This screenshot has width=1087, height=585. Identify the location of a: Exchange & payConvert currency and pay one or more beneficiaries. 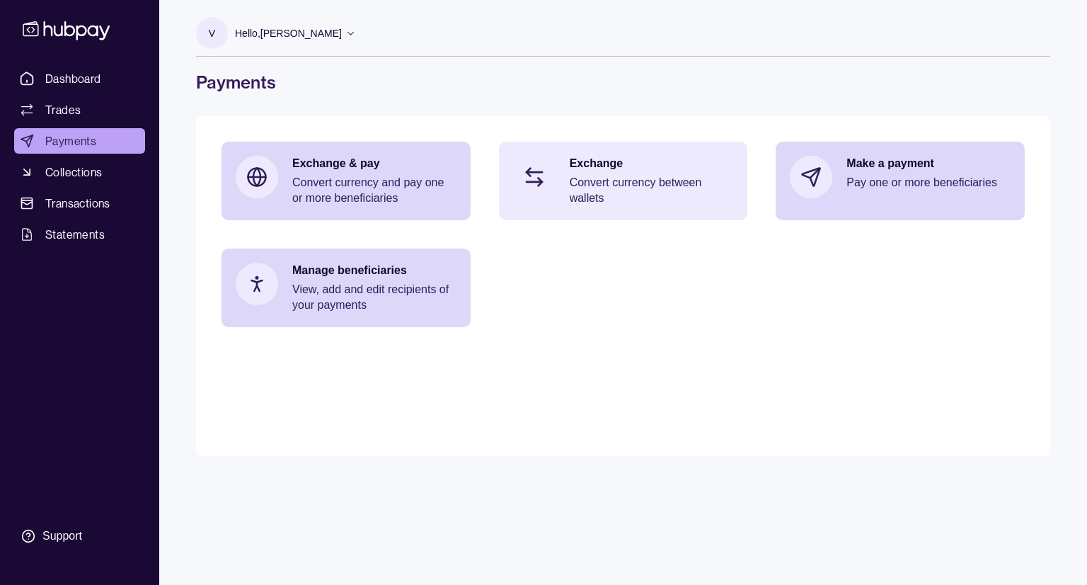
(346, 180).